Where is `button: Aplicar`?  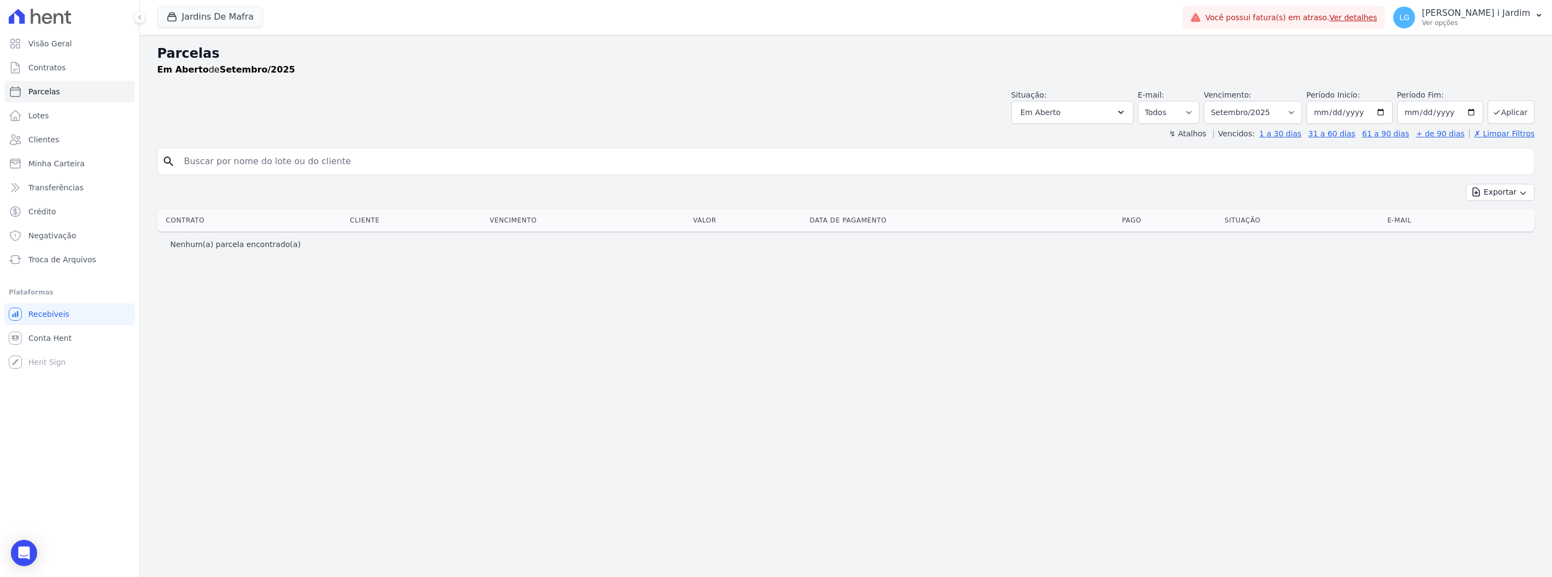 button: Aplicar is located at coordinates (1511, 112).